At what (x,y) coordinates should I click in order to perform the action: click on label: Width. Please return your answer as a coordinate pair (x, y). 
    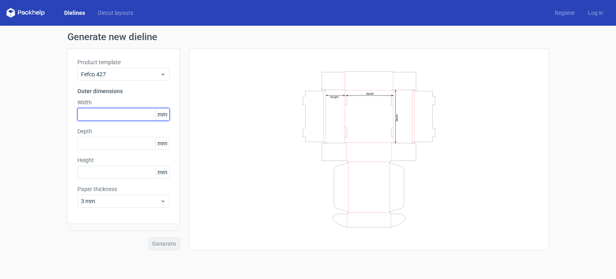
    Looking at the image, I should click on (124, 102).